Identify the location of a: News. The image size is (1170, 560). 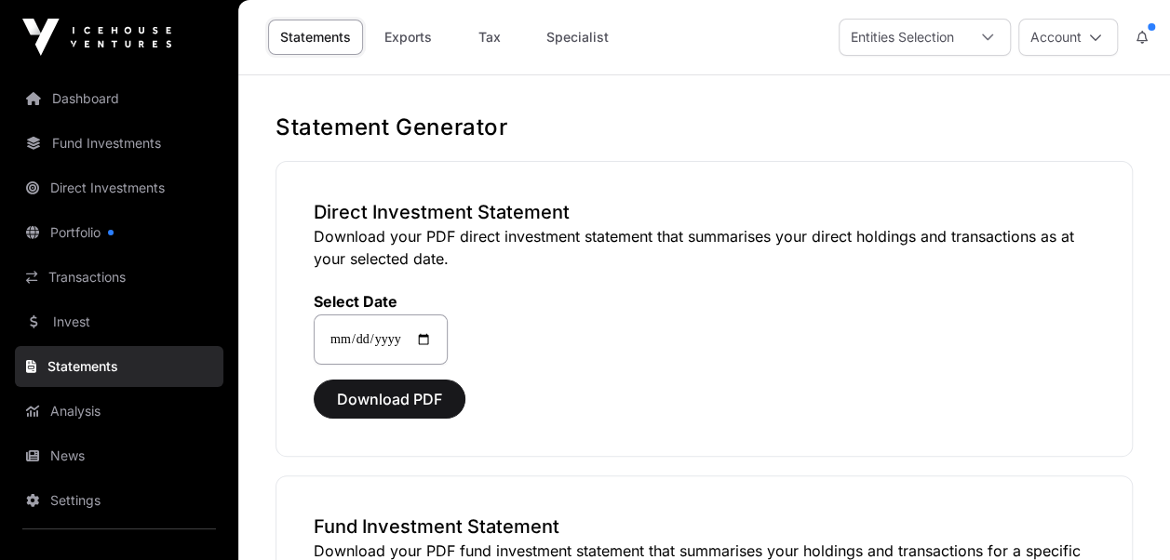
(119, 456).